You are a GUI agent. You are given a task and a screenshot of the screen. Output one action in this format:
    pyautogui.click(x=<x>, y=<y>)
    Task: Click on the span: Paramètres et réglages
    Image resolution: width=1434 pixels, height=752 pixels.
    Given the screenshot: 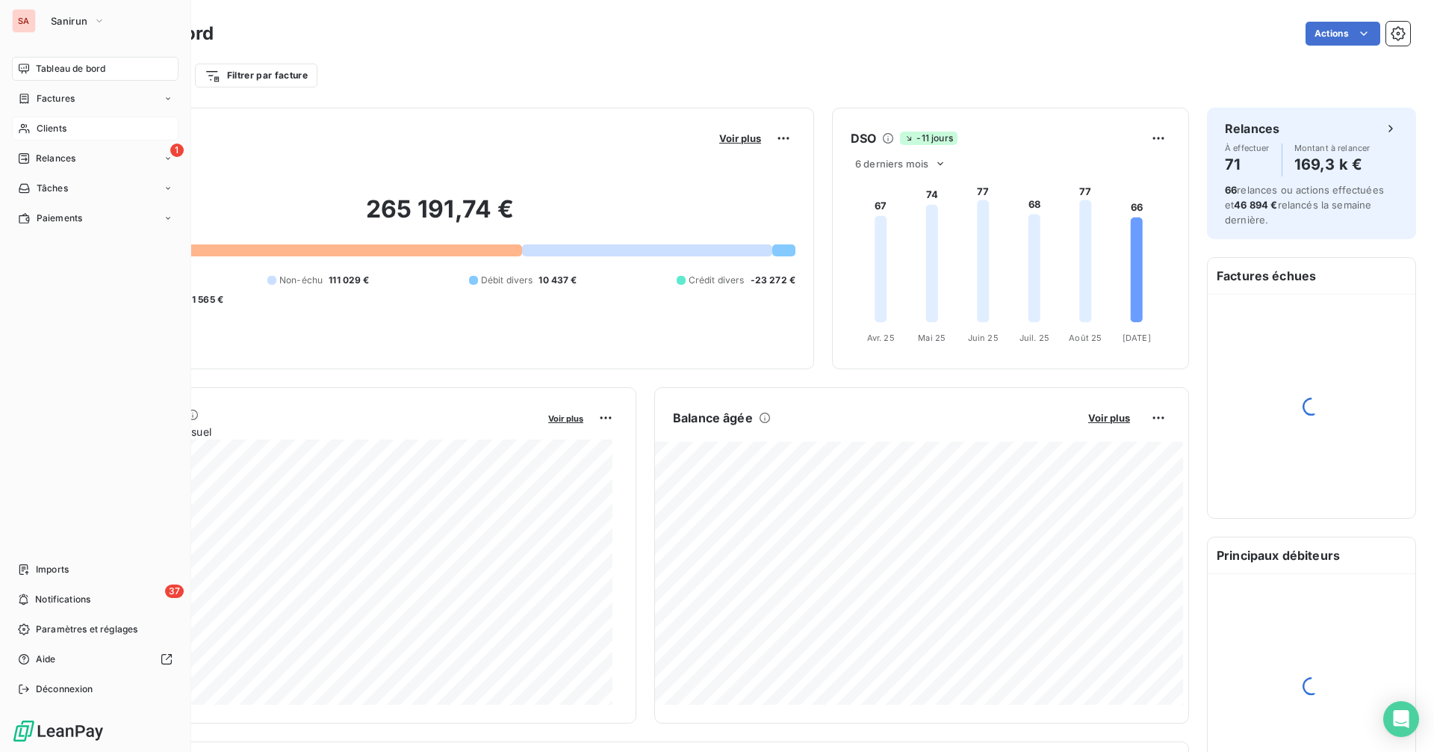 What is the action you would take?
    pyautogui.click(x=87, y=629)
    